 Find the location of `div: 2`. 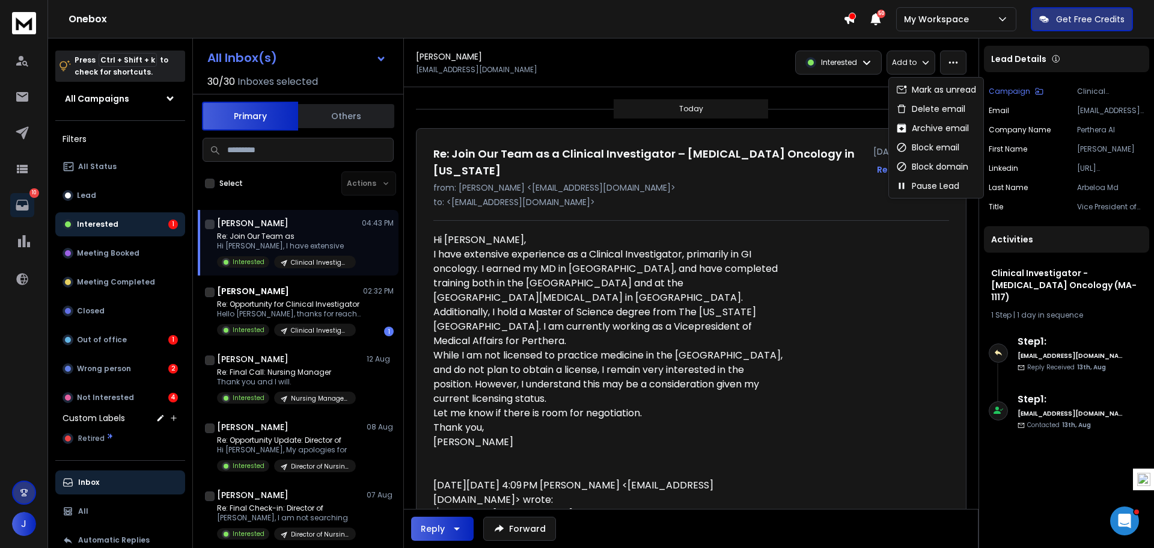

div: 2 is located at coordinates (173, 368).